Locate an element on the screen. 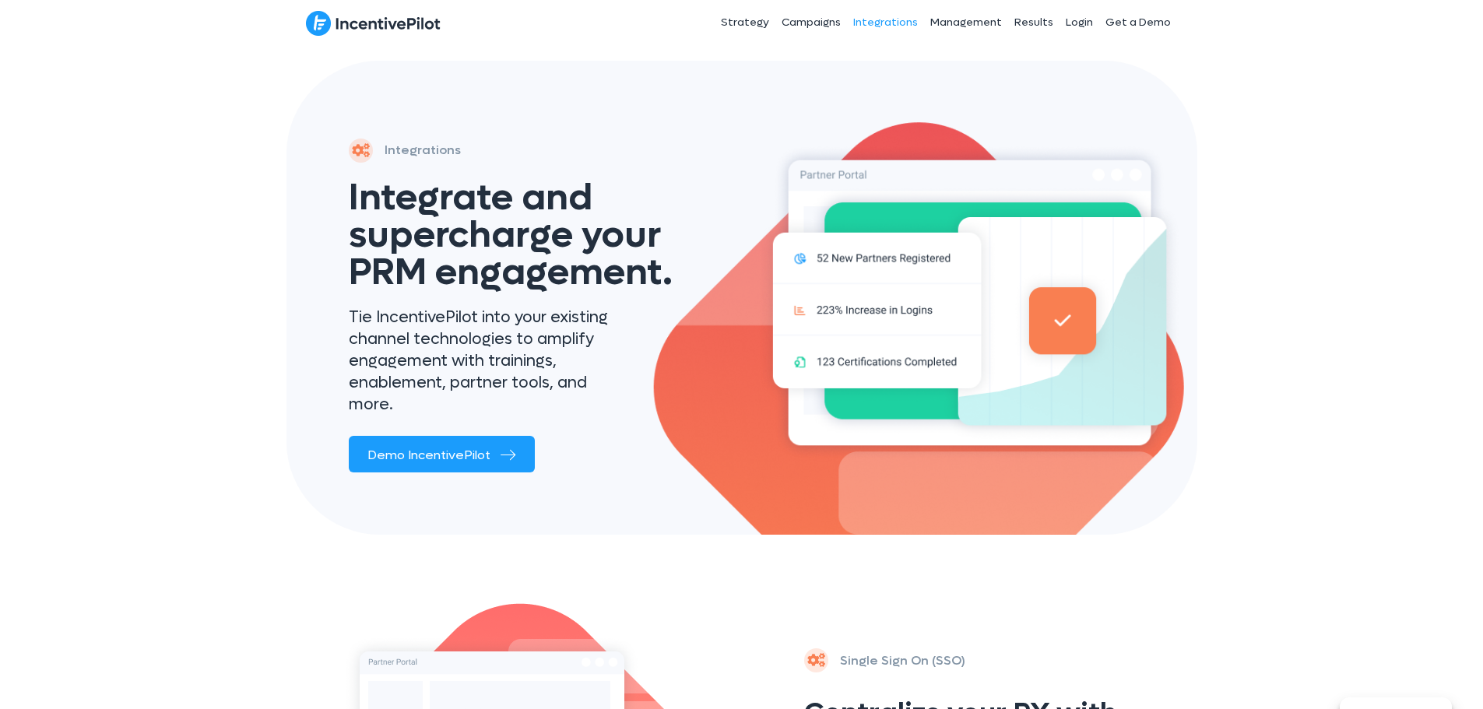 The height and width of the screenshot is (709, 1483). a: Management is located at coordinates (966, 23).